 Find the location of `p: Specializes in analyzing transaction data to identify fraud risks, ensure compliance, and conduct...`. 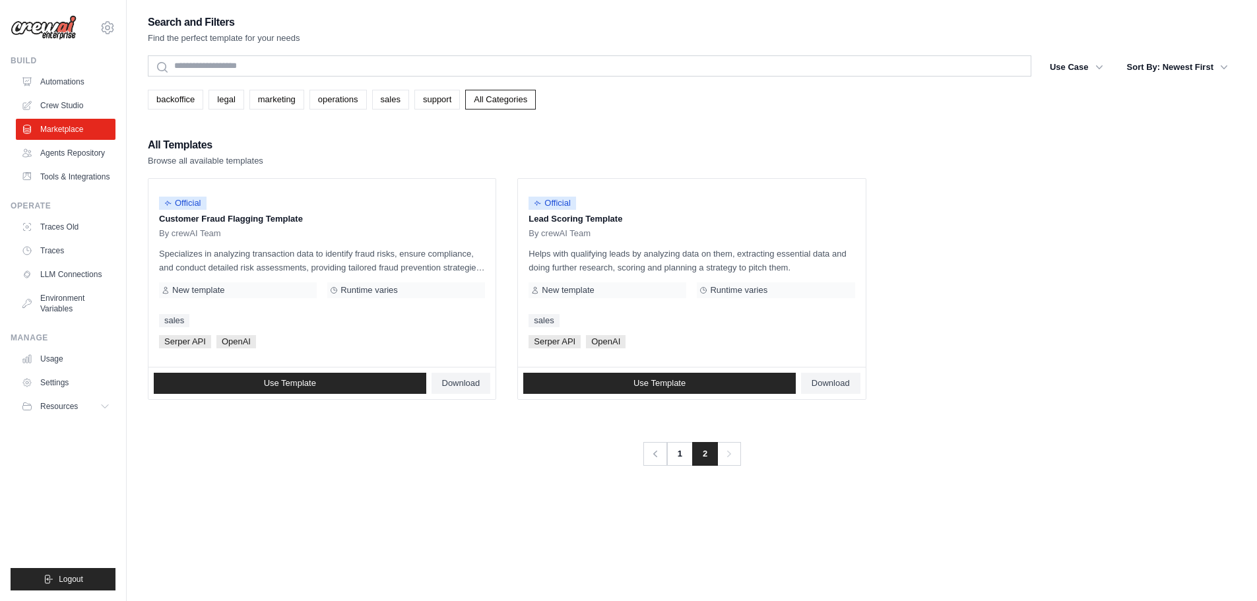

p: Specializes in analyzing transaction data to identify fraud risks, ensure compliance, and conduct... is located at coordinates (322, 261).